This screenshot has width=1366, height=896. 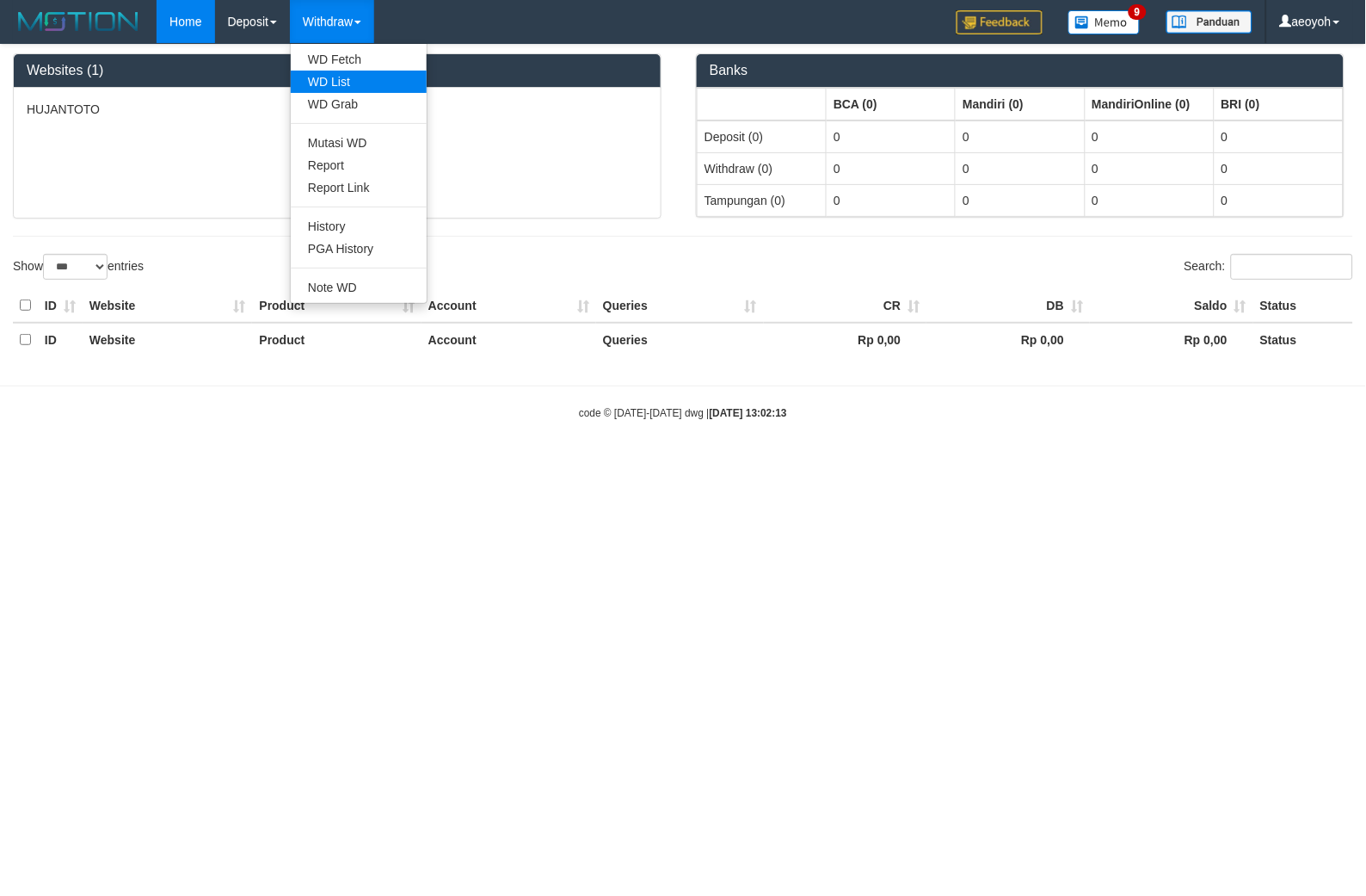 I want to click on a: Note WD, so click(x=359, y=287).